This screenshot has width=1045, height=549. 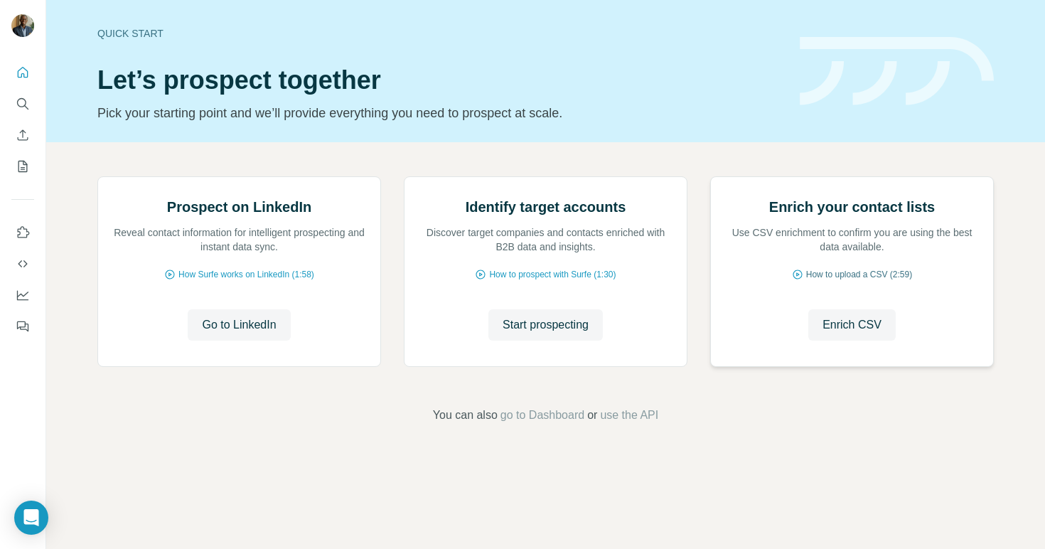 I want to click on span: go to Dashboard, so click(x=543, y=415).